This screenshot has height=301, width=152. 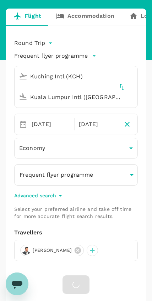 I want to click on div: Travellers, so click(x=76, y=232).